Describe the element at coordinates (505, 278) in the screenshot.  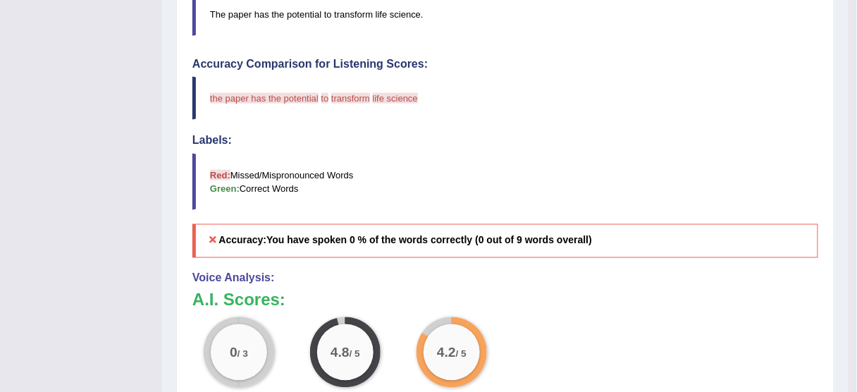
I see `h4: Voice Analysis:` at that location.